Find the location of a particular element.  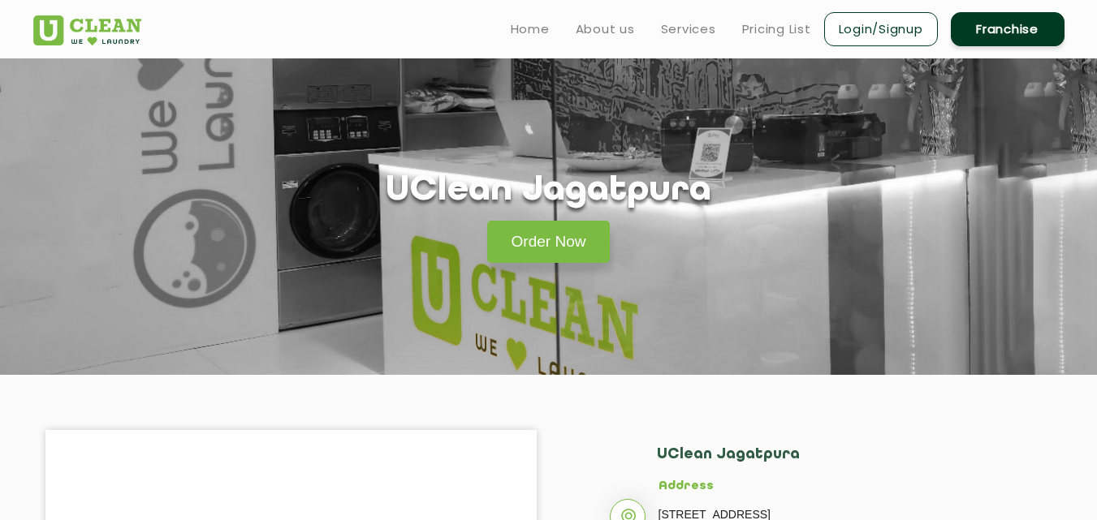

a: Home is located at coordinates (530, 29).